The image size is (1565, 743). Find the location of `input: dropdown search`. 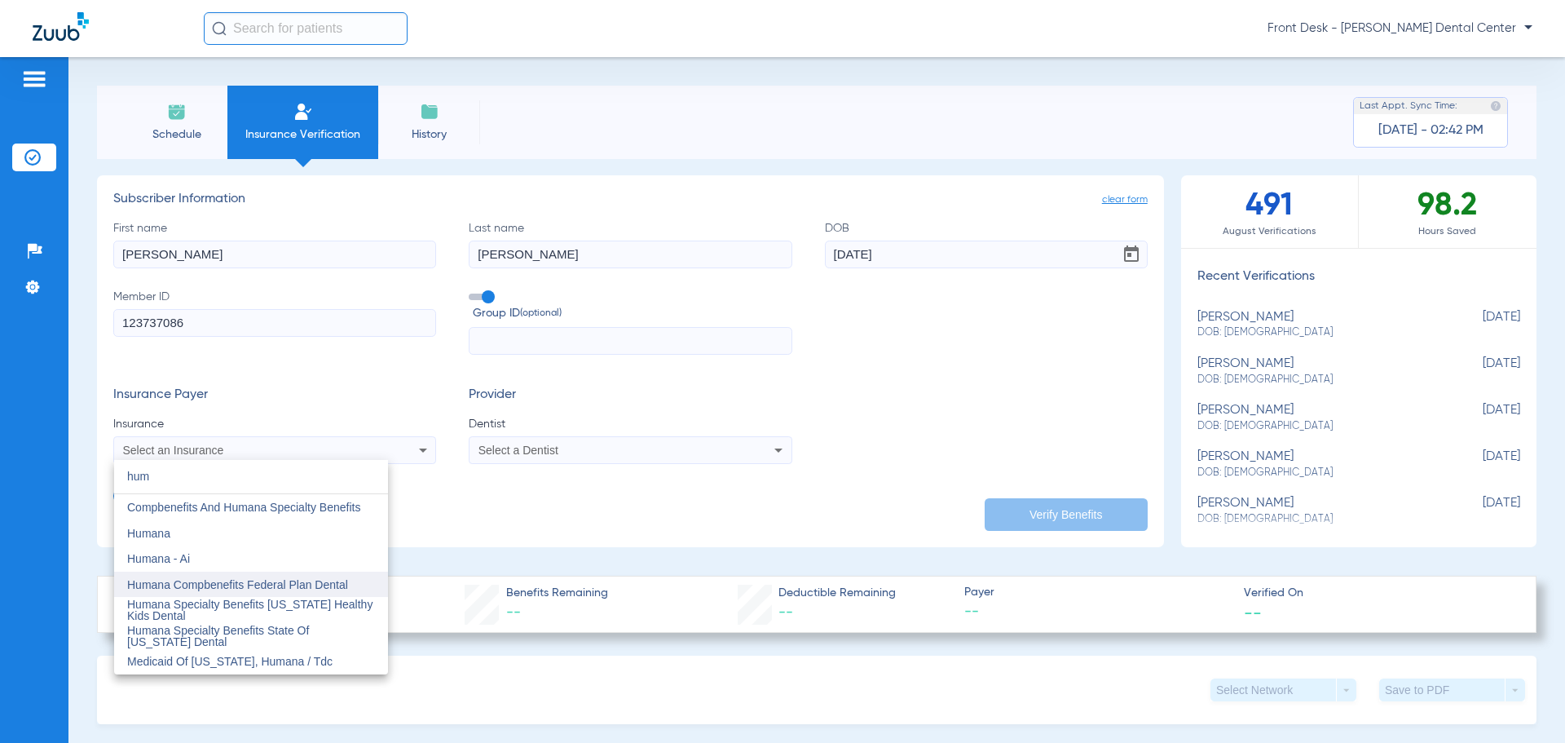

input: dropdown search is located at coordinates (251, 476).